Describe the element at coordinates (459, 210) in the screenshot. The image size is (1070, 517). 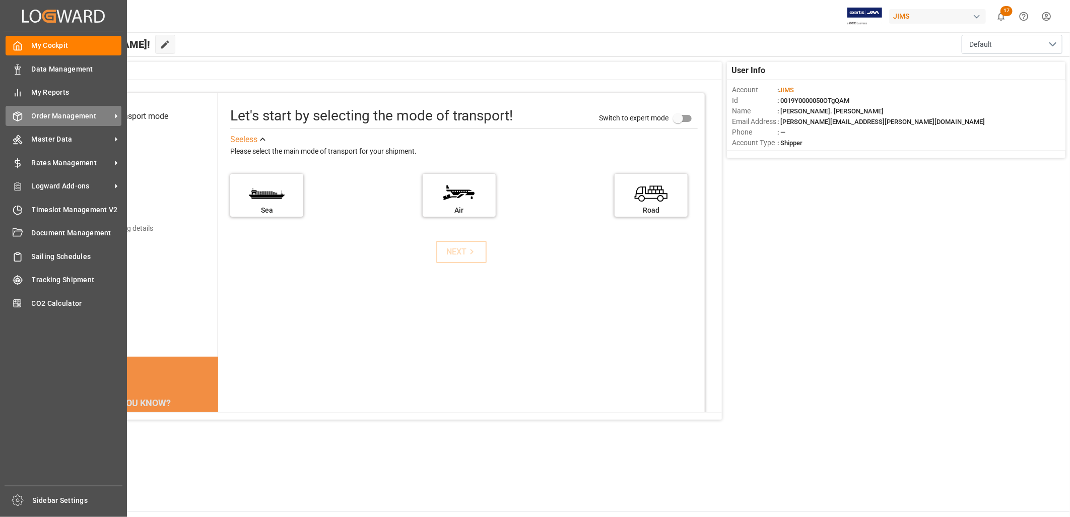
I see `div: Air` at that location.